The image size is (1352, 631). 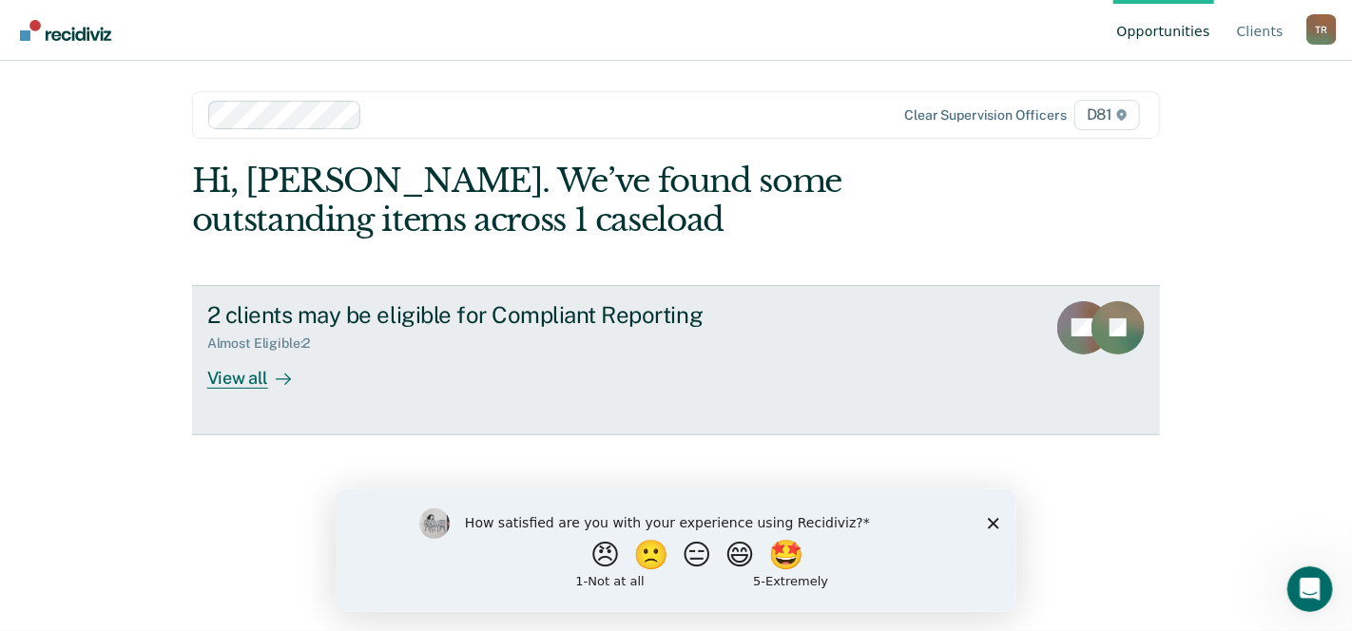 What do you see at coordinates (362, 66) in the screenshot?
I see `button: 3` at bounding box center [362, 66].